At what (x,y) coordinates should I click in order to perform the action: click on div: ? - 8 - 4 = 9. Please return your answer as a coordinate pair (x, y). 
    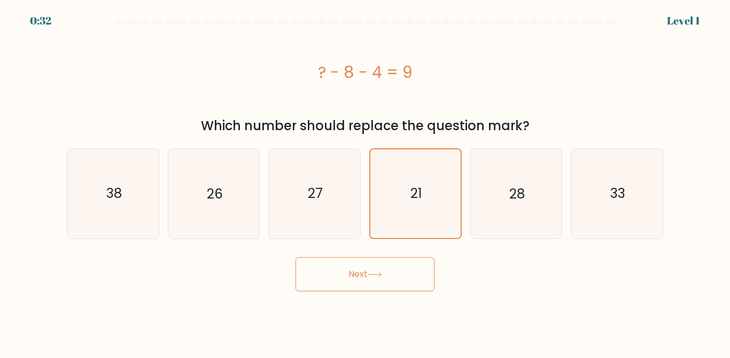
    Looking at the image, I should click on (365, 72).